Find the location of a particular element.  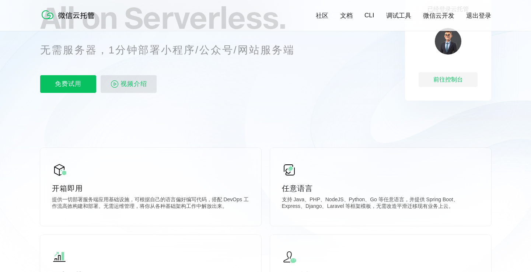

a: CLI is located at coordinates (369, 15).